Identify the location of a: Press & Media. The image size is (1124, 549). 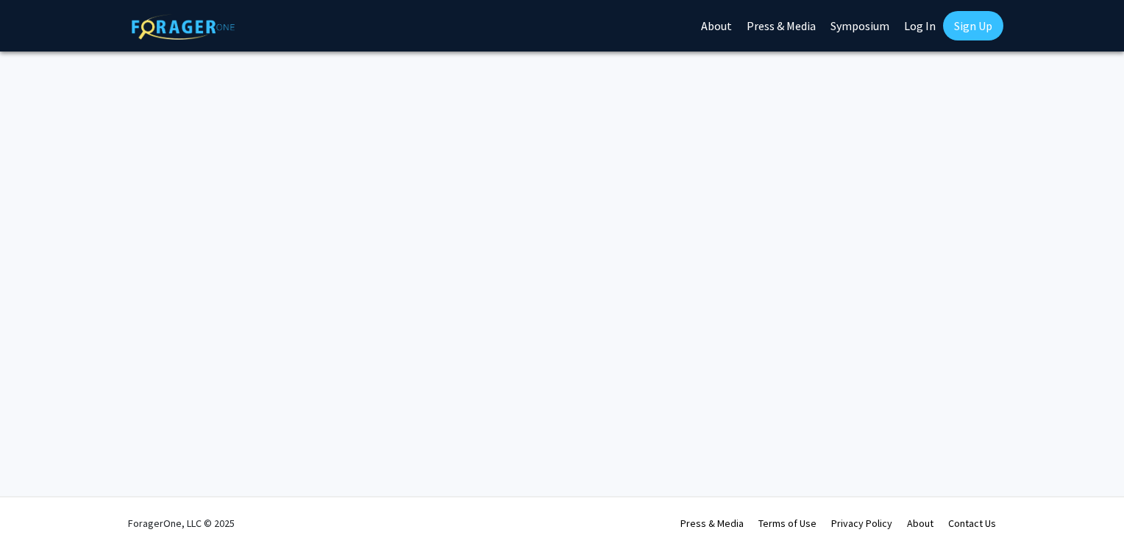
(712, 523).